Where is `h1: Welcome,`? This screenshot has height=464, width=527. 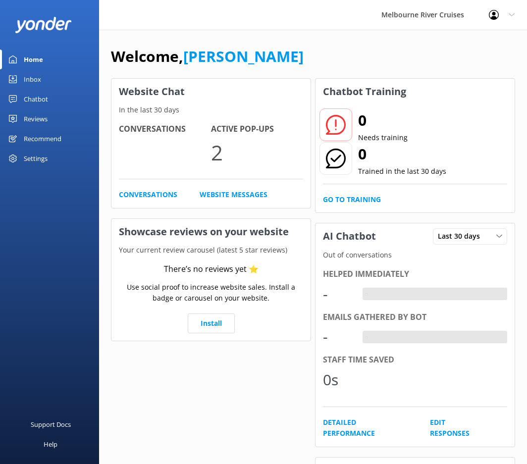
h1: Welcome, is located at coordinates (207, 56).